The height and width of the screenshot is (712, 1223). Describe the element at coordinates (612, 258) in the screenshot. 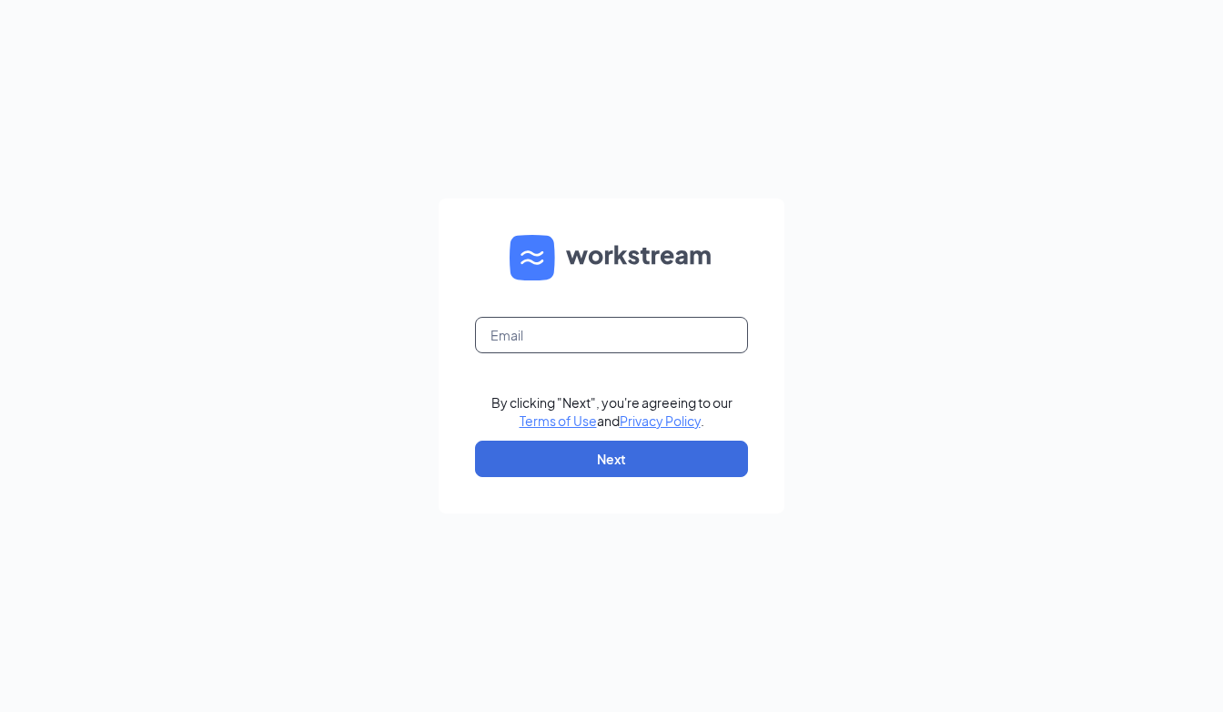

I see `img: WS logo and Workstream text` at that location.